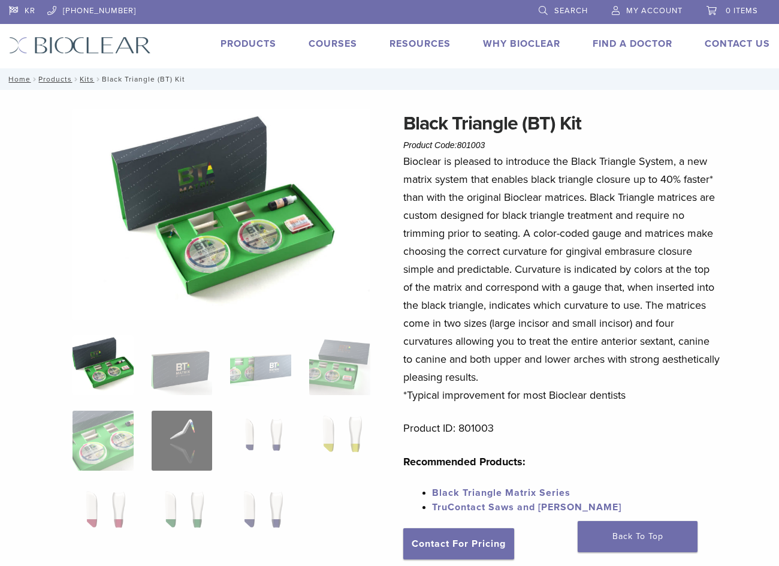 The image size is (779, 566). What do you see at coordinates (87, 79) in the screenshot?
I see `a: Kits` at bounding box center [87, 79].